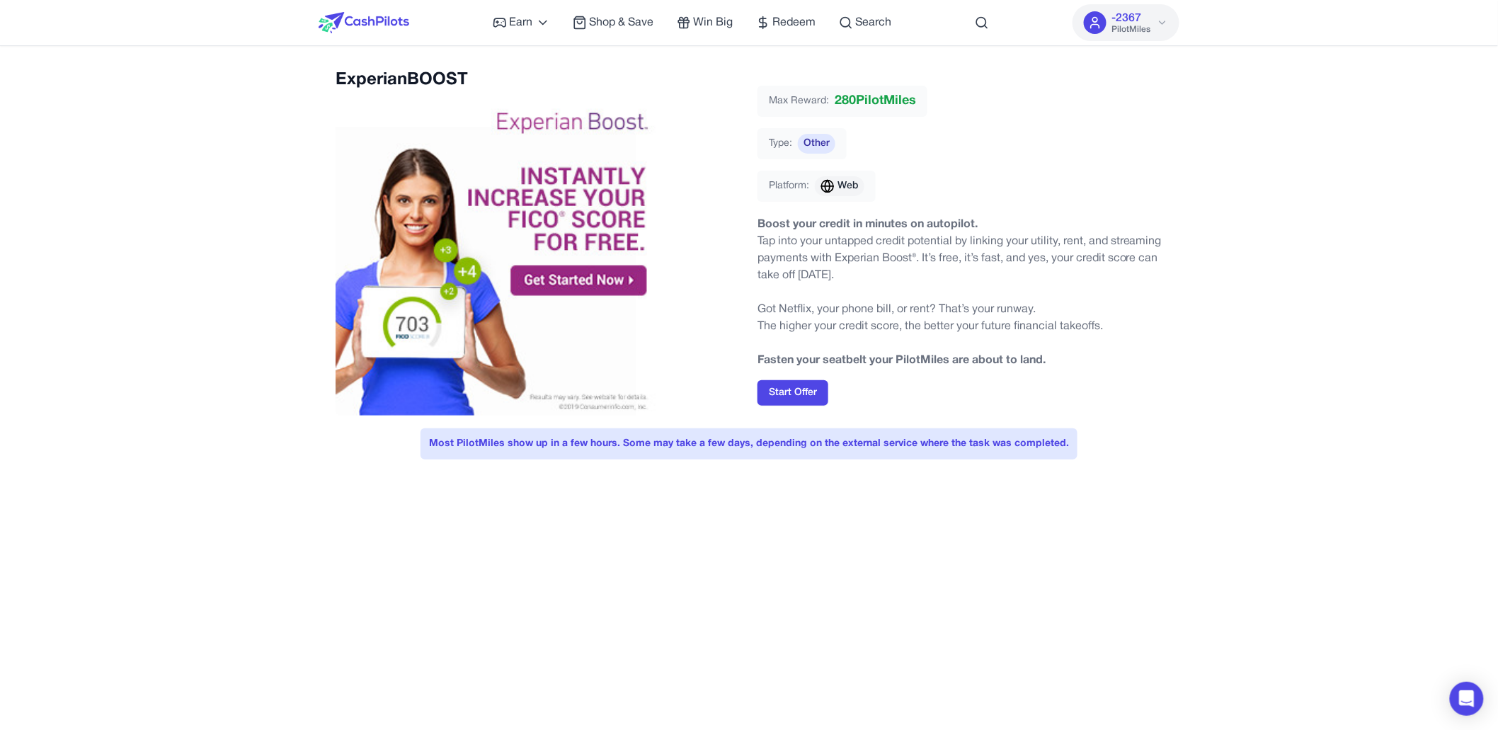 The width and height of the screenshot is (1498, 730). Describe the element at coordinates (1125, 23) in the screenshot. I see `button: -2367PilotMiles` at that location.